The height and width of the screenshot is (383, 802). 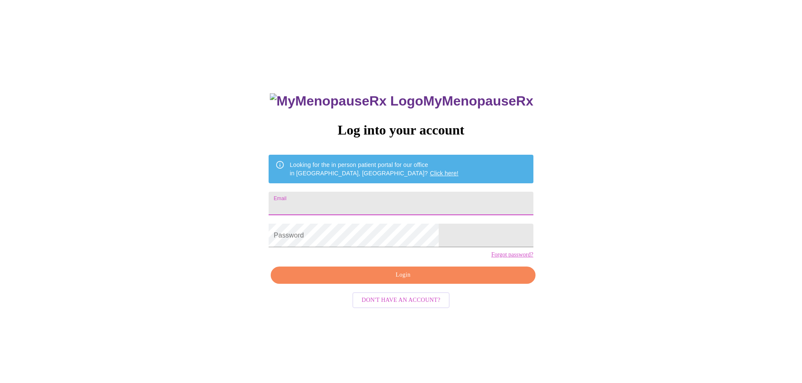 I want to click on img: MyMenopauseRx Logo, so click(x=346, y=101).